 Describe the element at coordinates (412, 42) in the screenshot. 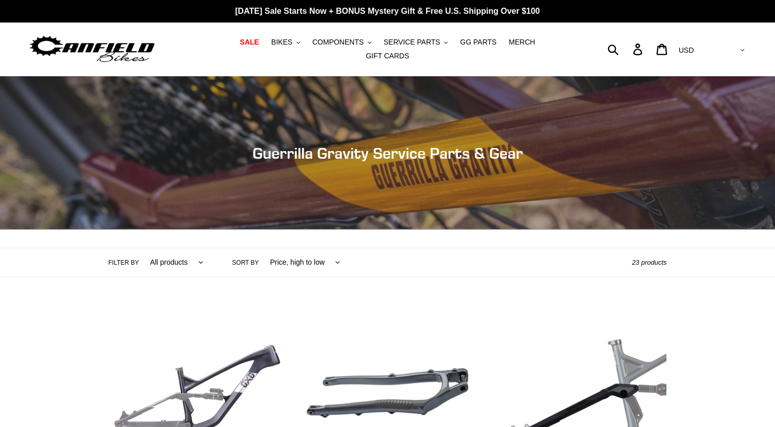

I see `span: SERVICE PARTS` at that location.